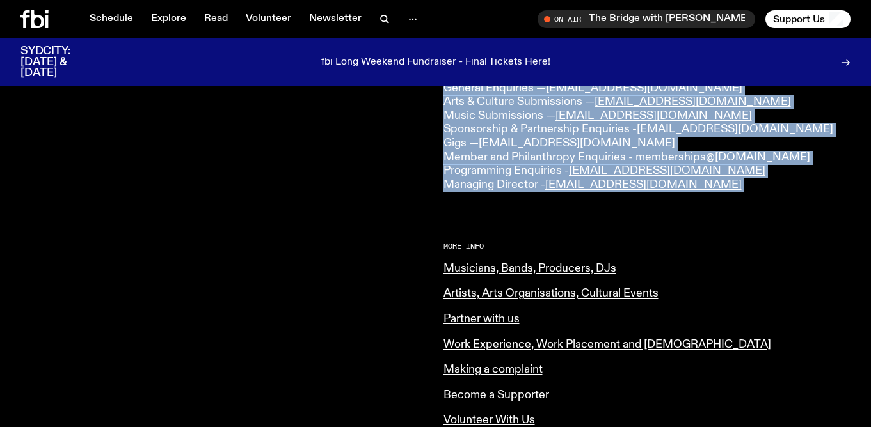 Image resolution: width=871 pixels, height=427 pixels. I want to click on span: Support Us, so click(798, 19).